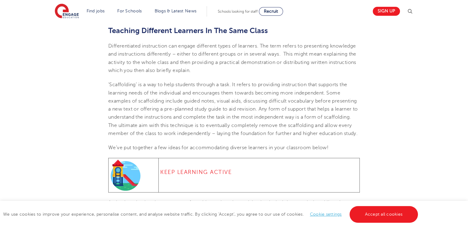 This screenshot has width=468, height=228. Describe the element at coordinates (188, 31) in the screenshot. I see `span: Teaching Different Learners In The Same Class` at that location.